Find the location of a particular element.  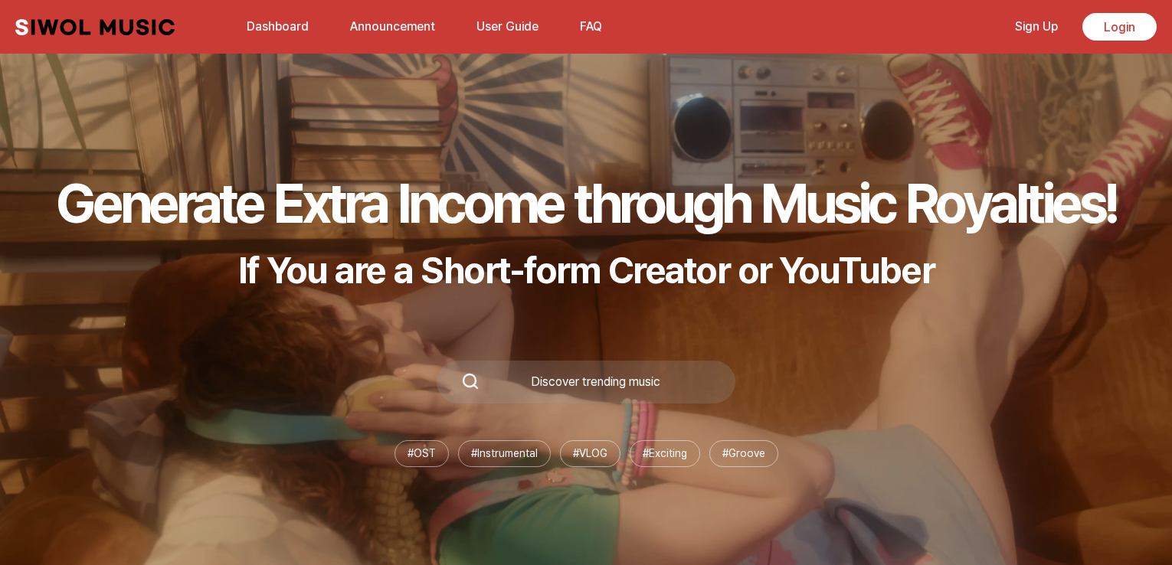

a: User Guide is located at coordinates (507, 26).